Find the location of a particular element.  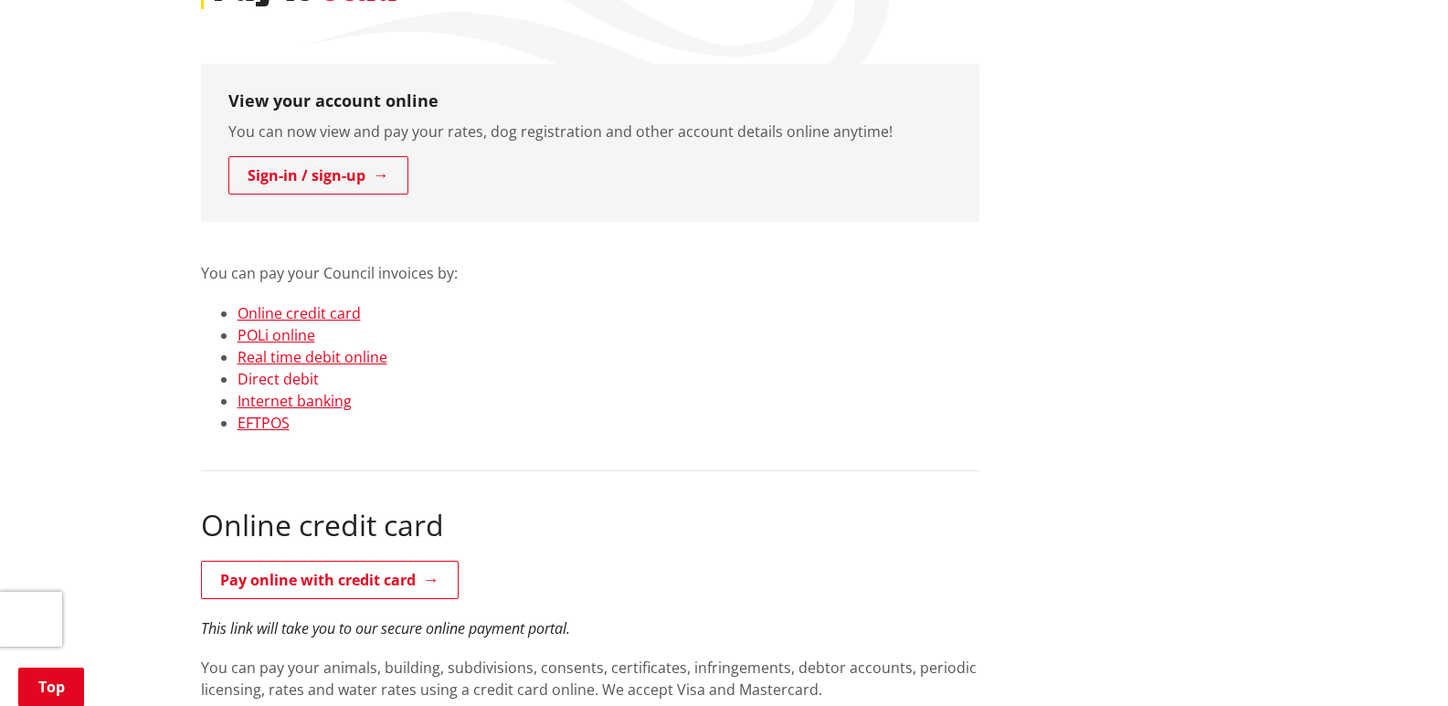

h2: Online credit card is located at coordinates (590, 525).